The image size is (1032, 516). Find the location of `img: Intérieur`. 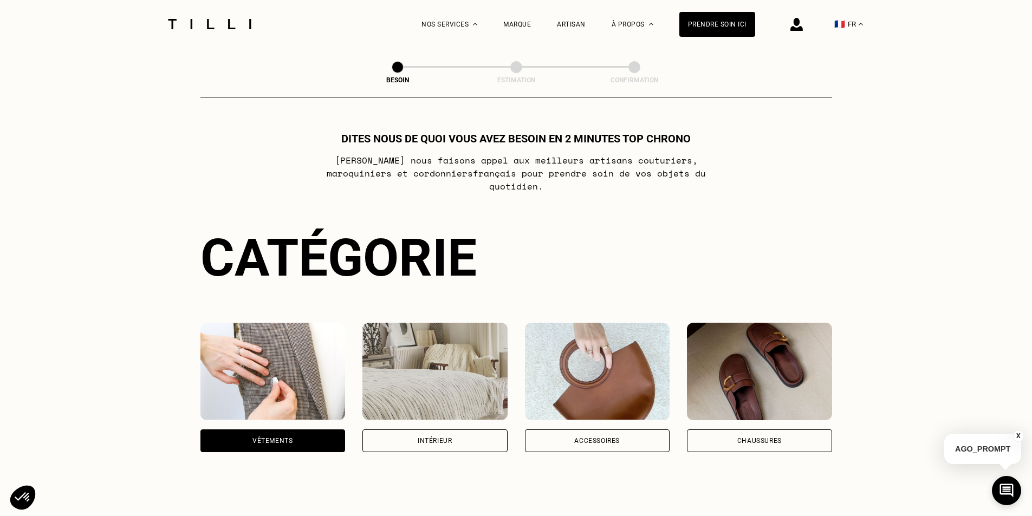

img: Intérieur is located at coordinates (435, 372).